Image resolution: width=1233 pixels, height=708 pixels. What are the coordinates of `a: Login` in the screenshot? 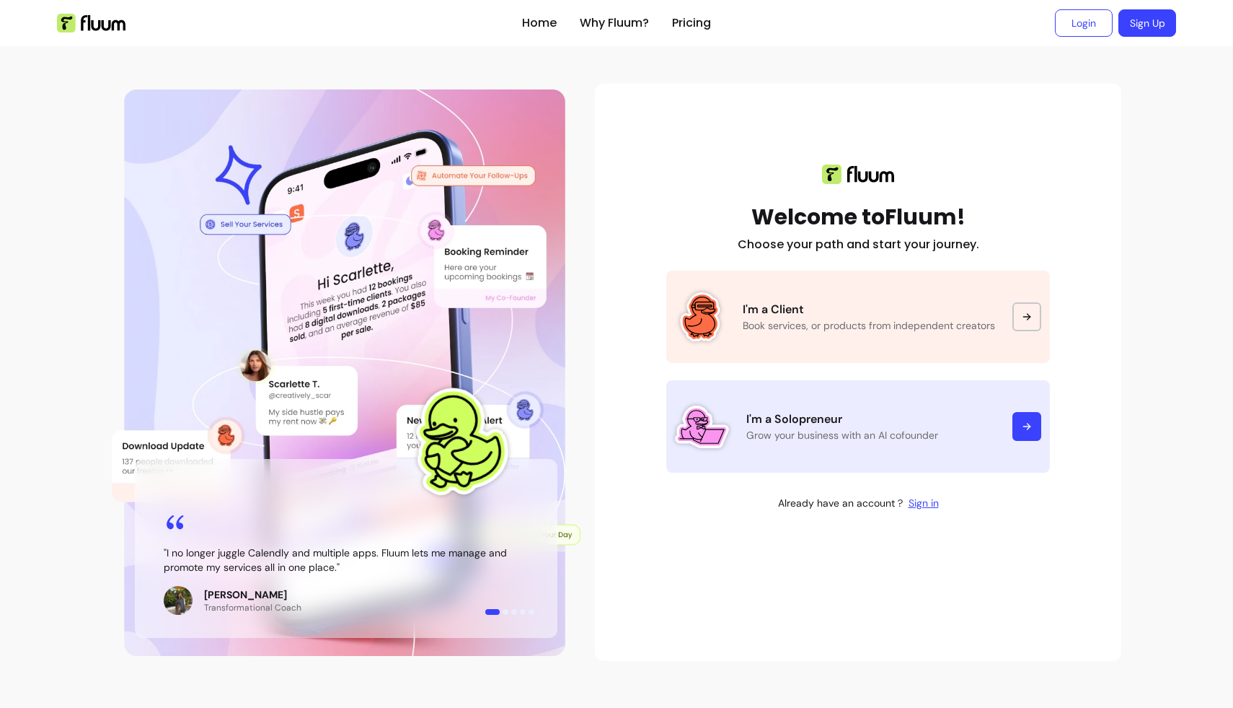 It's located at (1084, 23).